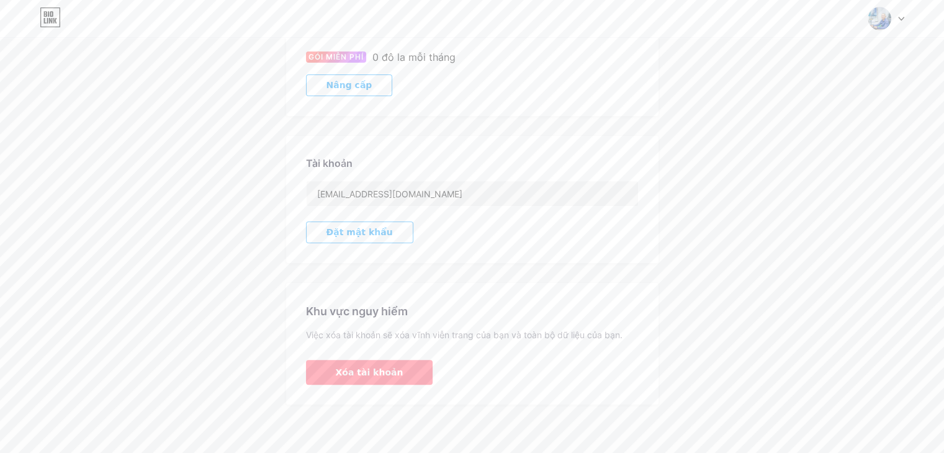  I want to click on input: E-mail, so click(472, 194).